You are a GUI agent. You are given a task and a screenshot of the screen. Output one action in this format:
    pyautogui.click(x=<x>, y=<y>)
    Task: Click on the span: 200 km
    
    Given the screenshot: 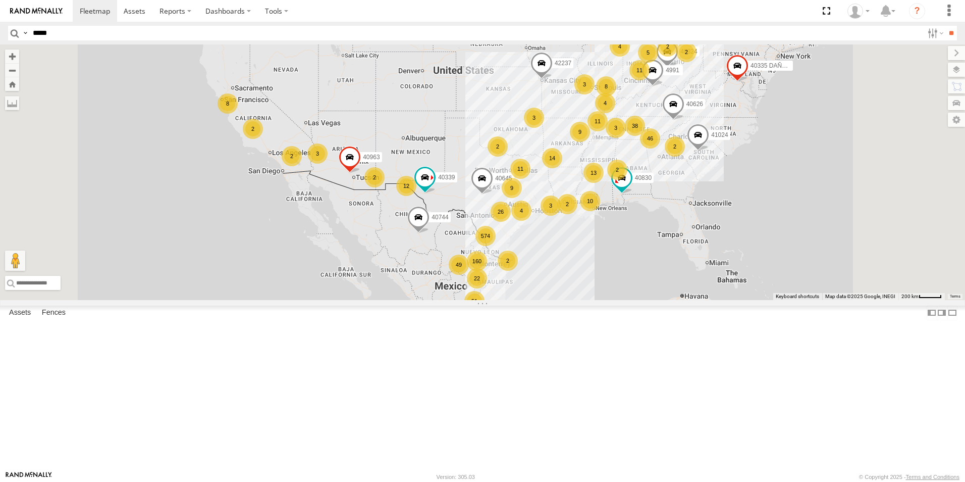 What is the action you would take?
    pyautogui.click(x=910, y=296)
    